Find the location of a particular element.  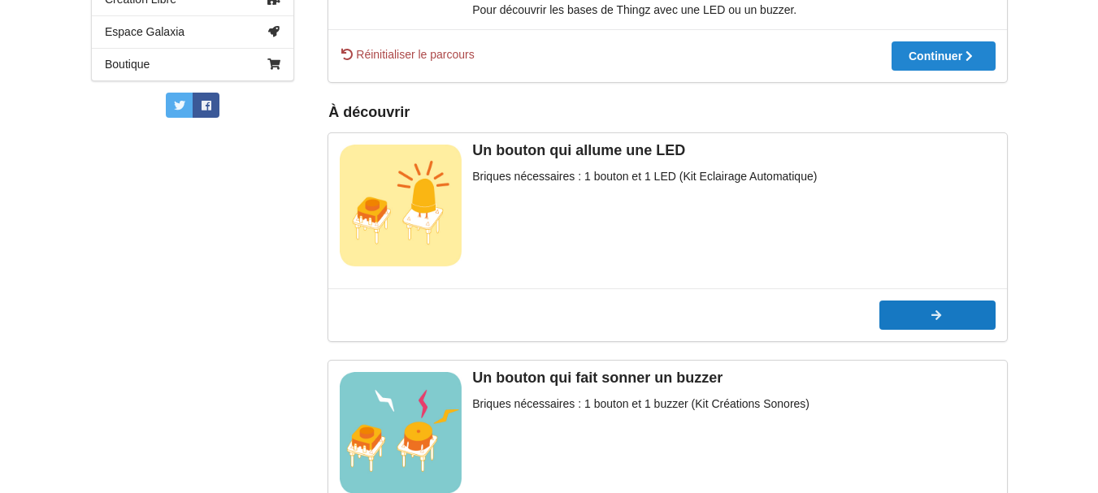

div: Un bouton qui allume une LED is located at coordinates (667, 150).